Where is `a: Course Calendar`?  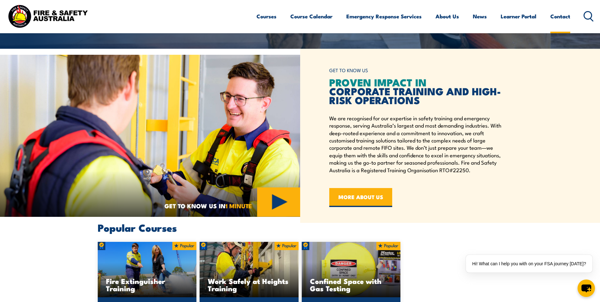
a: Course Calendar is located at coordinates (311, 16).